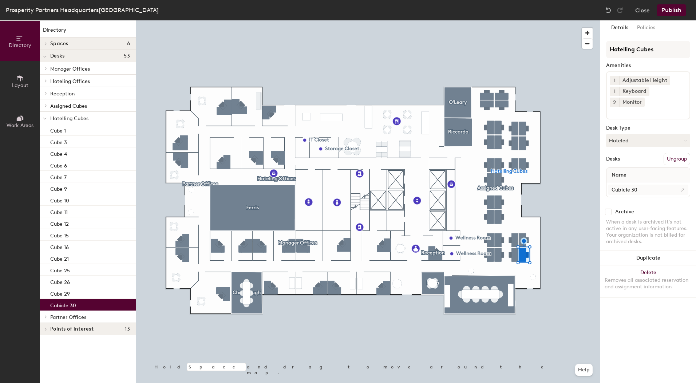 The width and height of the screenshot is (696, 383). I want to click on img: Undo, so click(608, 10).